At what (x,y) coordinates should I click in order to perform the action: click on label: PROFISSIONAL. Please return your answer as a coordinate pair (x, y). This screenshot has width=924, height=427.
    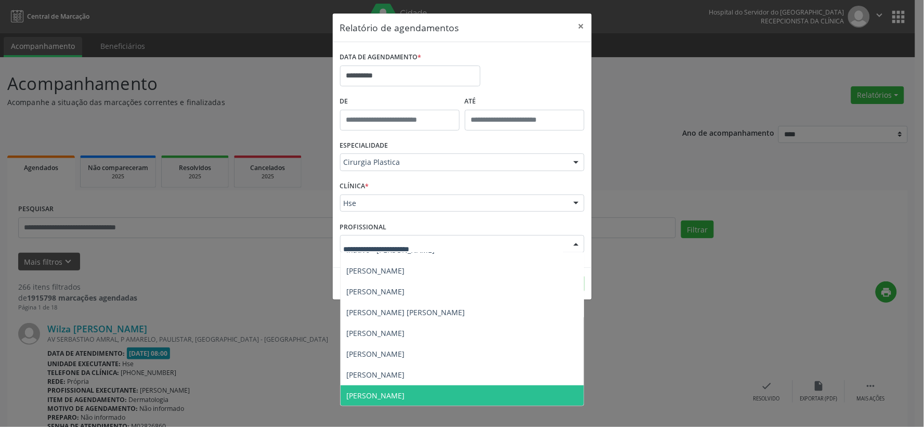
    Looking at the image, I should click on (364, 227).